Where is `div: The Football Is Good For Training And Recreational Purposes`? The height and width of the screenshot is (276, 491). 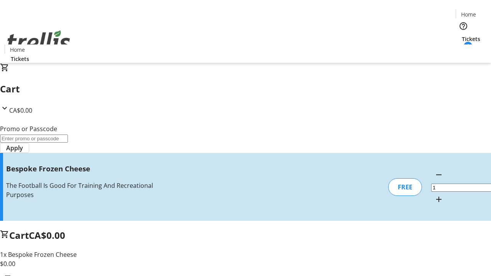 div: The Football Is Good For Training And Recreational Purposes is located at coordinates (90, 190).